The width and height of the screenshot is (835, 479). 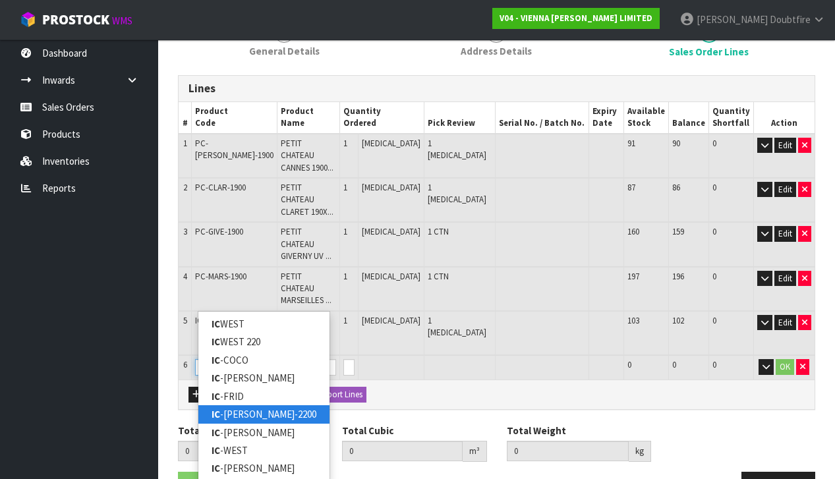 What do you see at coordinates (606, 118) in the screenshot?
I see `th: Expiry Date` at bounding box center [606, 118].